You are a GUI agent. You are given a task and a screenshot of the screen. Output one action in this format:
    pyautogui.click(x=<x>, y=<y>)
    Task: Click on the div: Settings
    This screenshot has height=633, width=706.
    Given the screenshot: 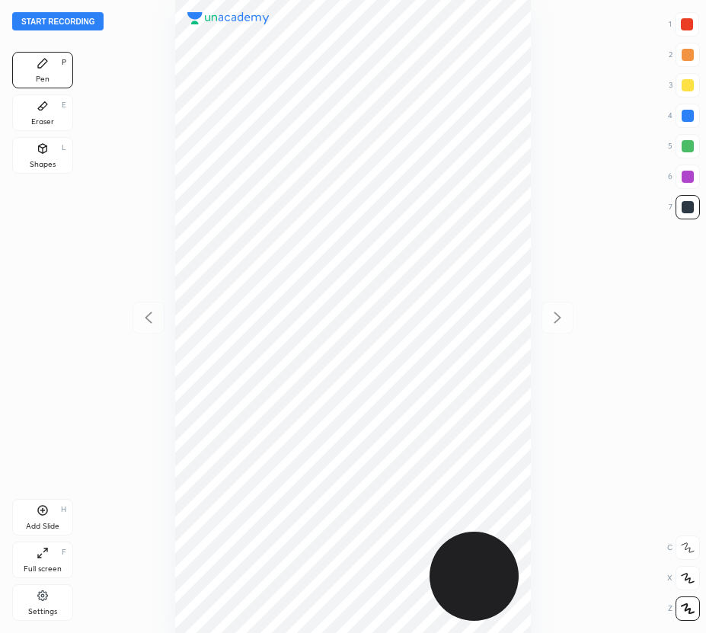 What is the action you would take?
    pyautogui.click(x=43, y=612)
    